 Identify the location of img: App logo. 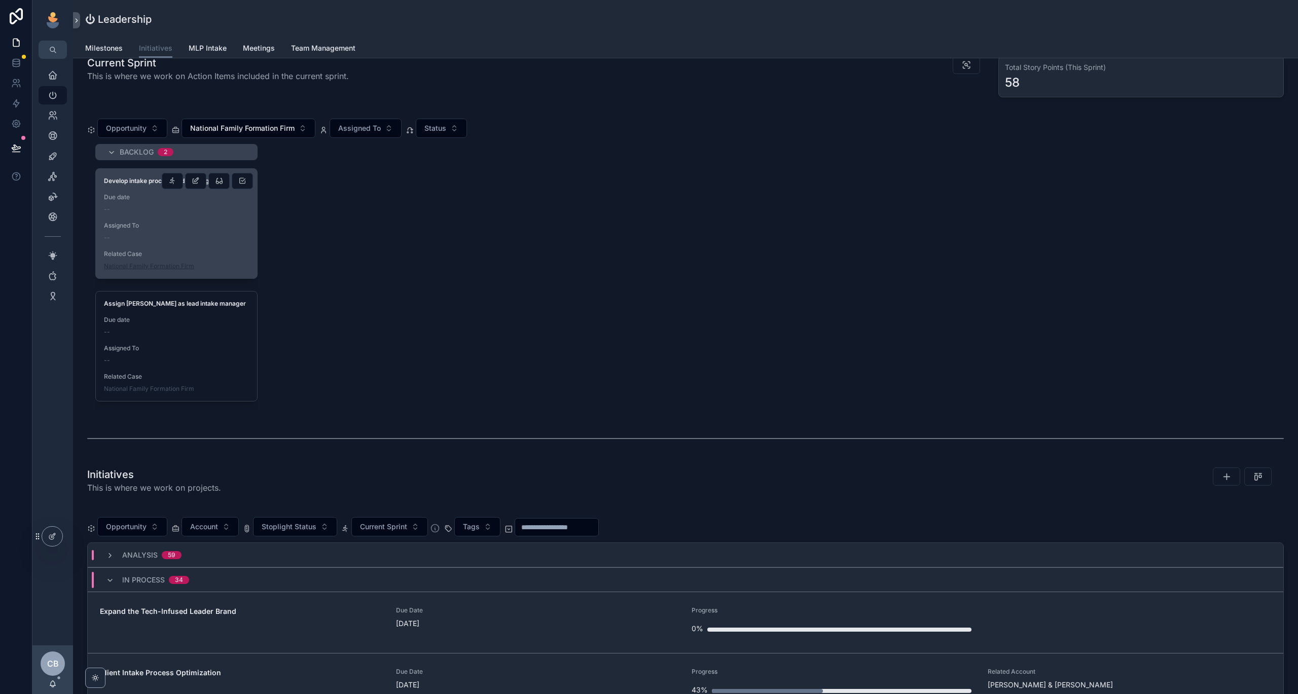
(53, 20).